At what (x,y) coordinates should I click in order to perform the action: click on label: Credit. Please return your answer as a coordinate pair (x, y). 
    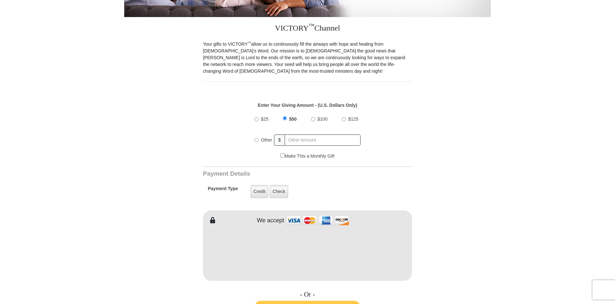
    Looking at the image, I should click on (259, 191).